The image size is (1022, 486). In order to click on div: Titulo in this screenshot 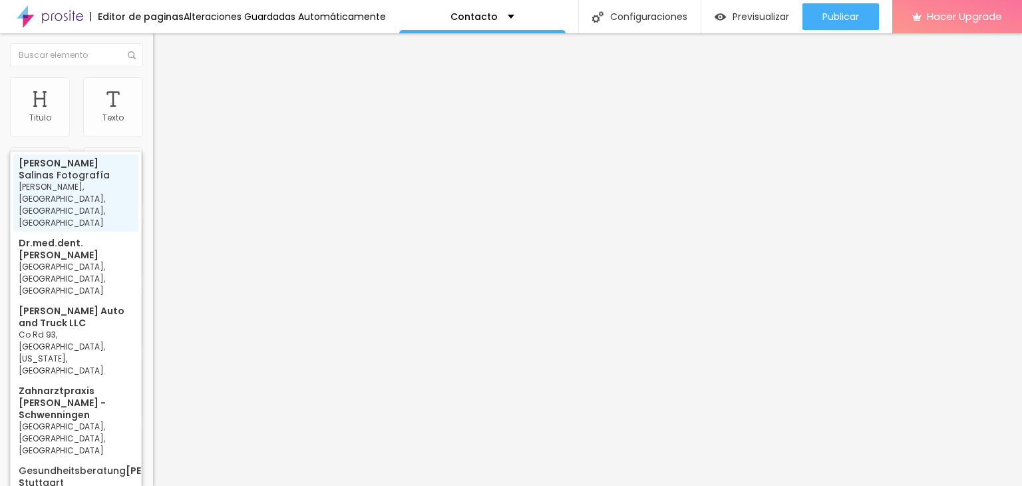, I will do `click(40, 118)`.